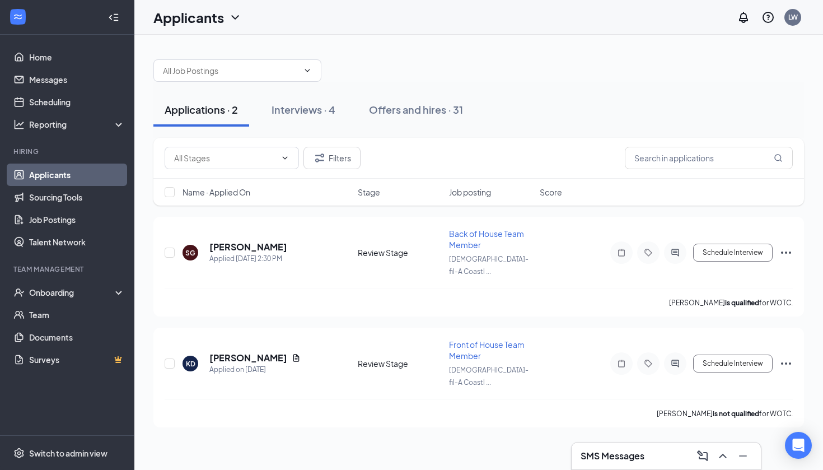 The width and height of the screenshot is (823, 470). I want to click on span: Stage, so click(369, 192).